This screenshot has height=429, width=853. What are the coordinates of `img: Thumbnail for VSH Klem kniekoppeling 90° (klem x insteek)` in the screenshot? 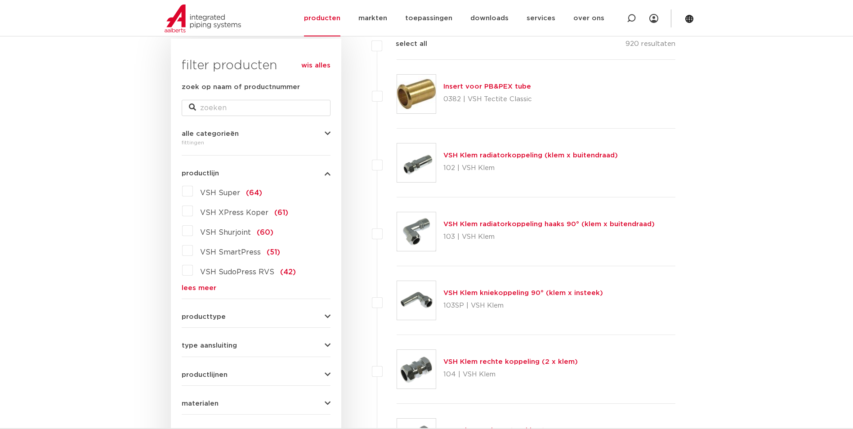 It's located at (416, 300).